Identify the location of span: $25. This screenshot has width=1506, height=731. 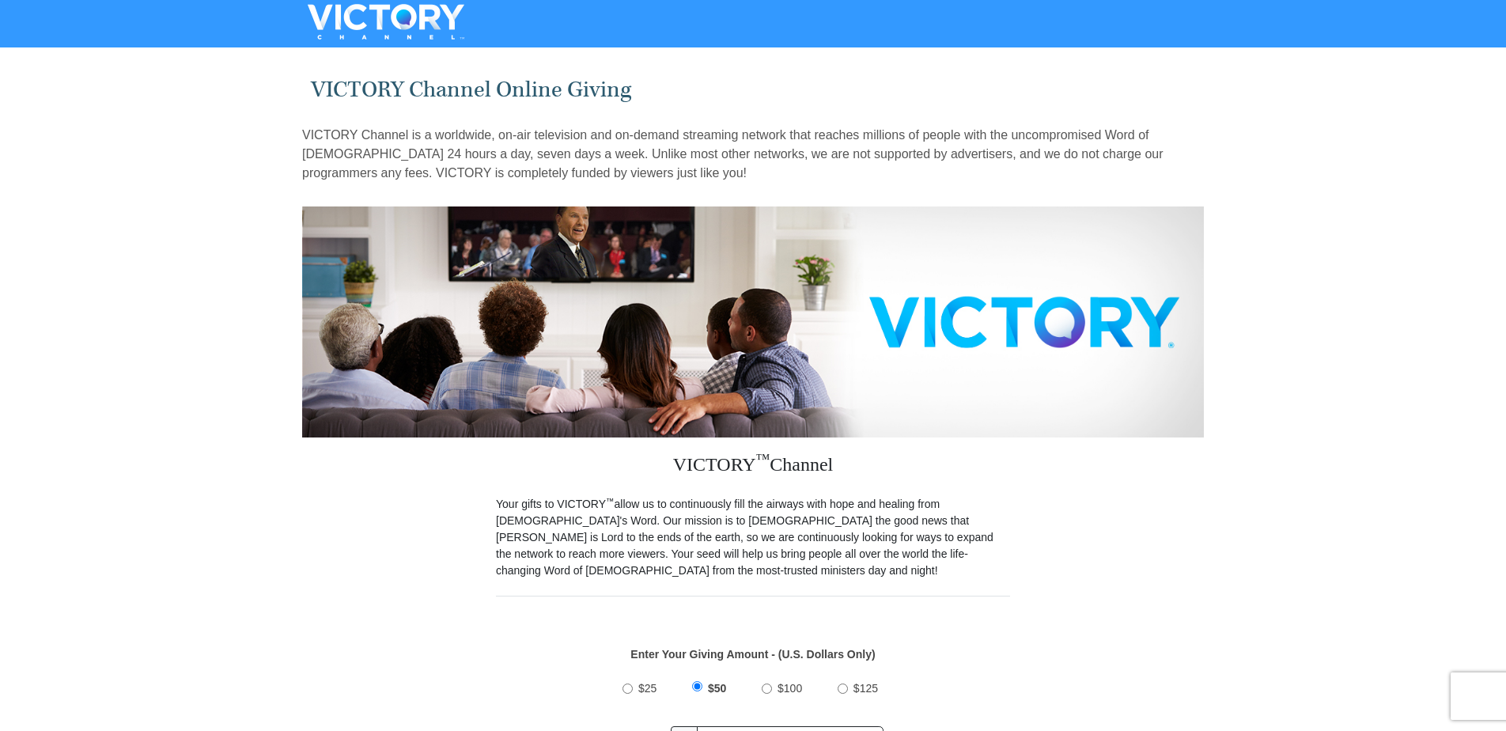
(647, 688).